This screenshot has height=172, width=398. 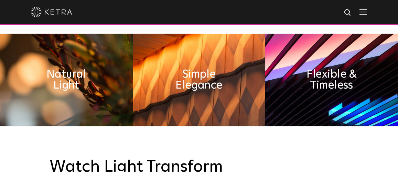 What do you see at coordinates (199, 80) in the screenshot?
I see `h2: Simple Elegance` at bounding box center [199, 80].